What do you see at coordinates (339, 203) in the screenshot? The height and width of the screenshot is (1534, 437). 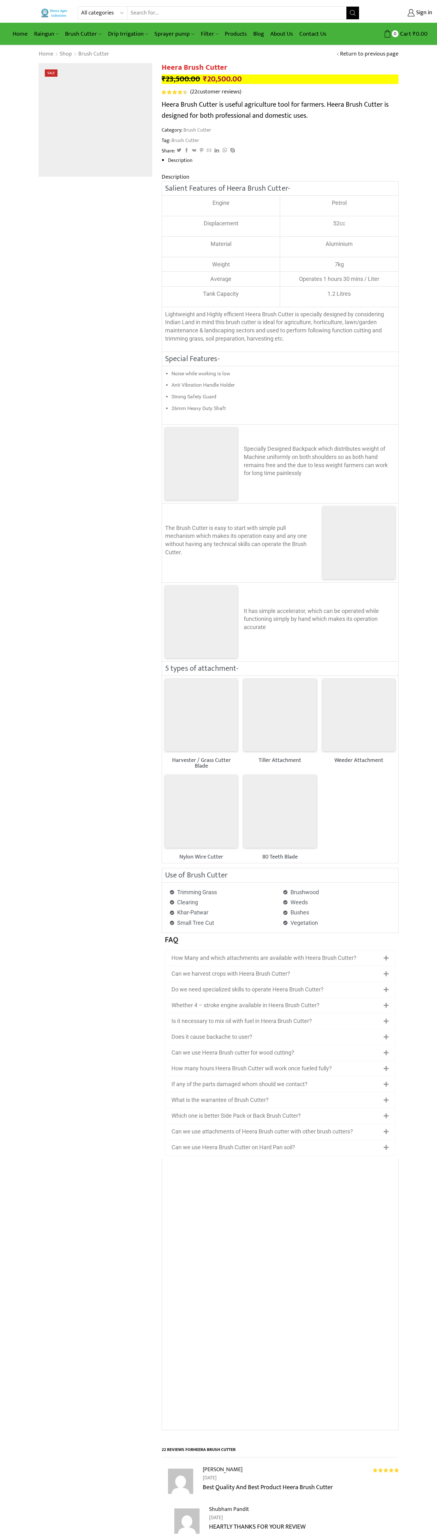 I see `p: Petrol` at bounding box center [339, 203].